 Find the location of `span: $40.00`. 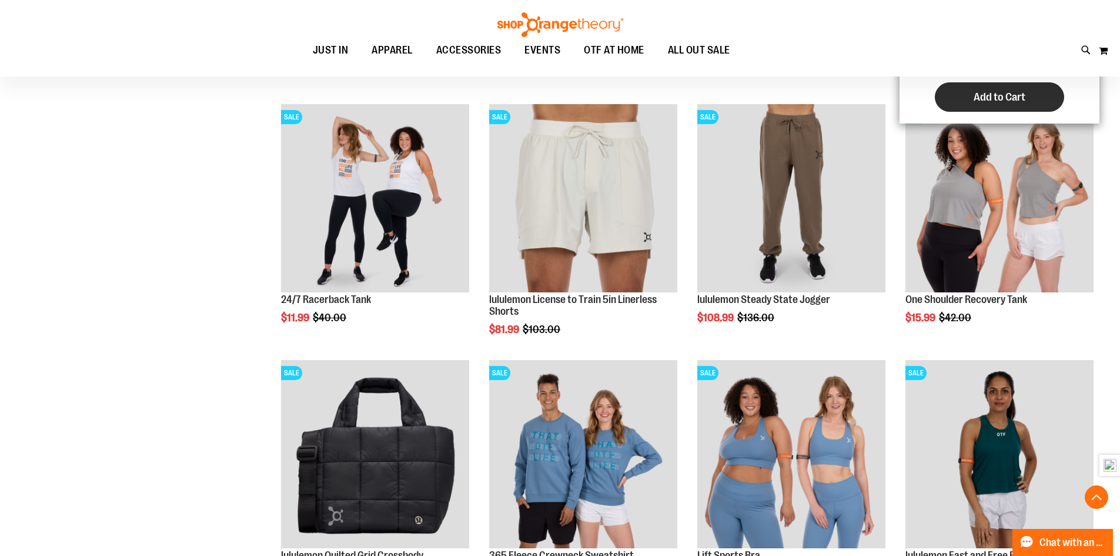

span: $40.00 is located at coordinates (330, 318).